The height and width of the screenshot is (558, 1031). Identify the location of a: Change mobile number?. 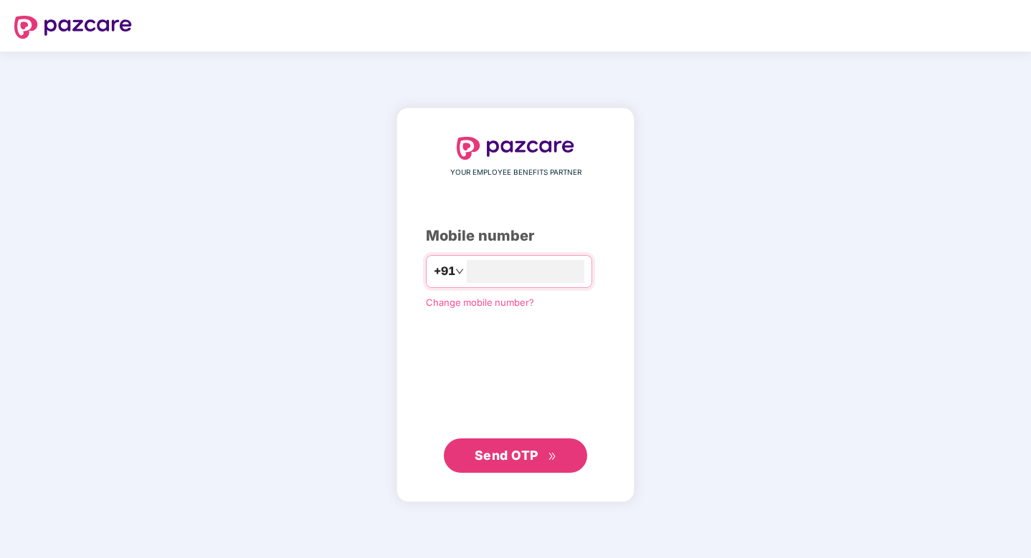
(480, 302).